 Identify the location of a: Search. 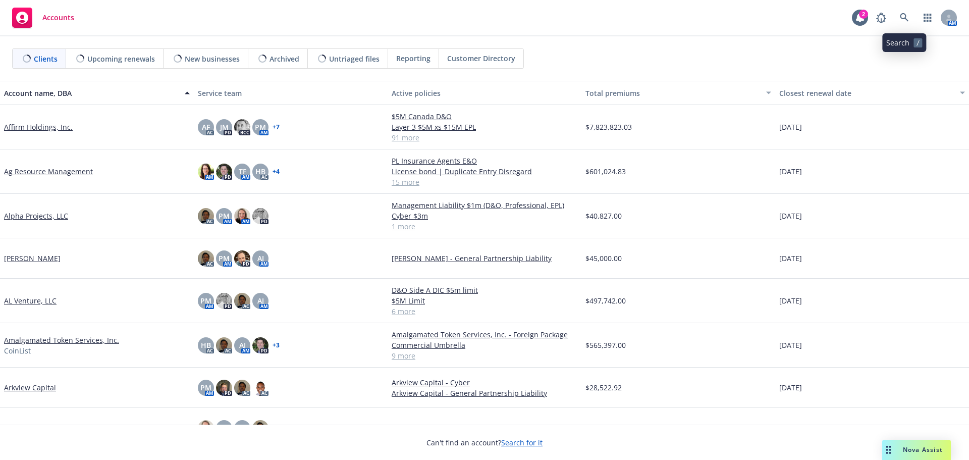
(905, 18).